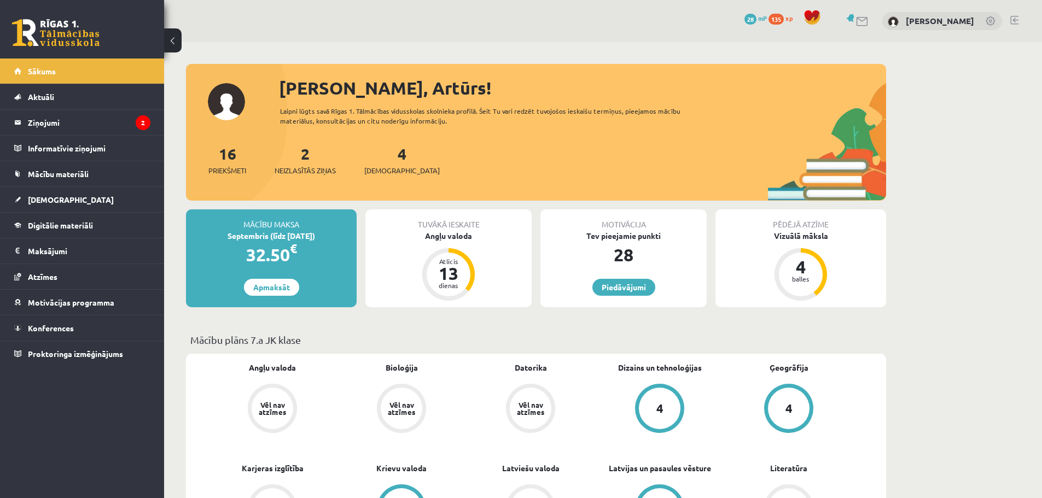  I want to click on a: 135 xp, so click(784, 18).